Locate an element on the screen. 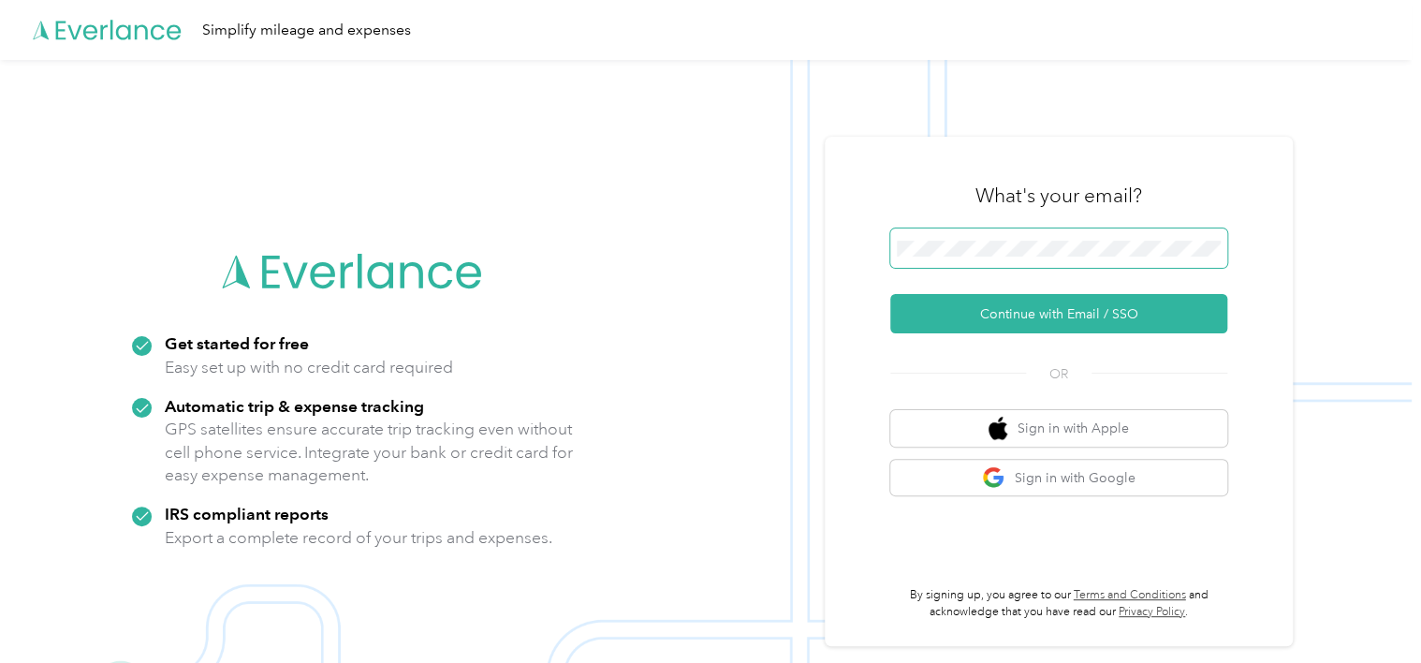 The width and height of the screenshot is (1421, 663). img: google logo is located at coordinates (993, 478).